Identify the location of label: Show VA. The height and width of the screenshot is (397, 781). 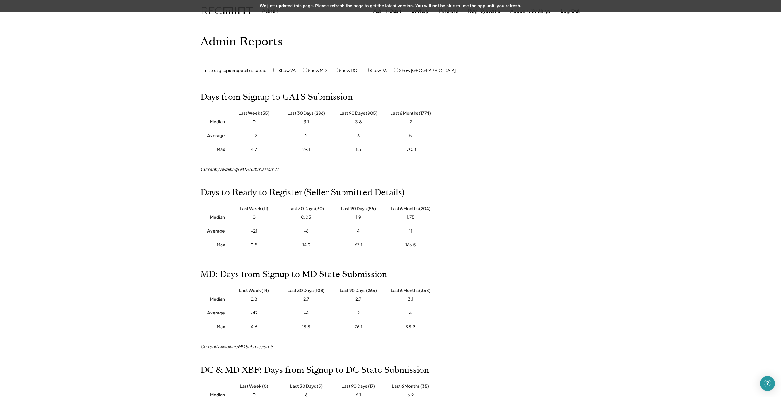
(287, 70).